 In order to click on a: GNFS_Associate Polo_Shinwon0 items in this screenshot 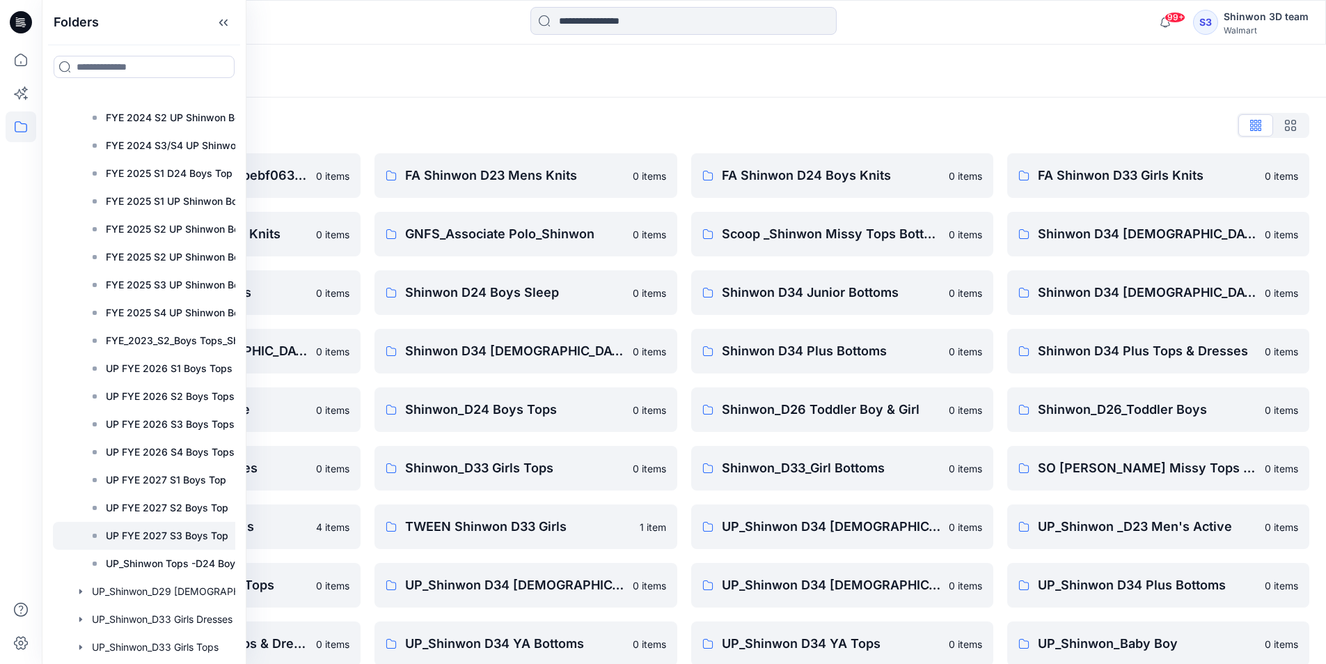, I will do `click(526, 234)`.